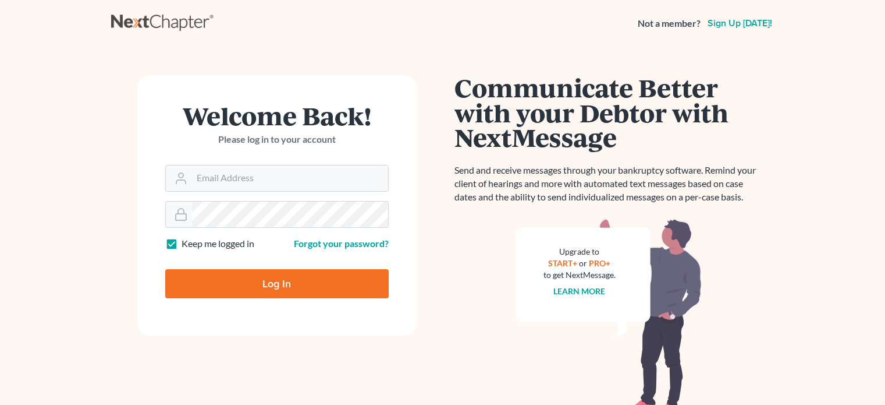 Image resolution: width=885 pixels, height=405 pixels. What do you see at coordinates (609, 183) in the screenshot?
I see `p: Send and receive messages through your bankruptcy software. Remind your client of hearings and mo...` at bounding box center [609, 183].